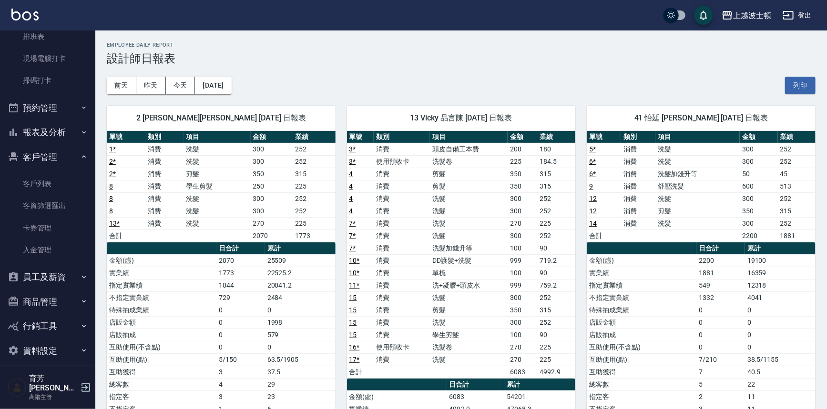 The image size is (827, 409). I want to click on th: 業績, so click(556, 137).